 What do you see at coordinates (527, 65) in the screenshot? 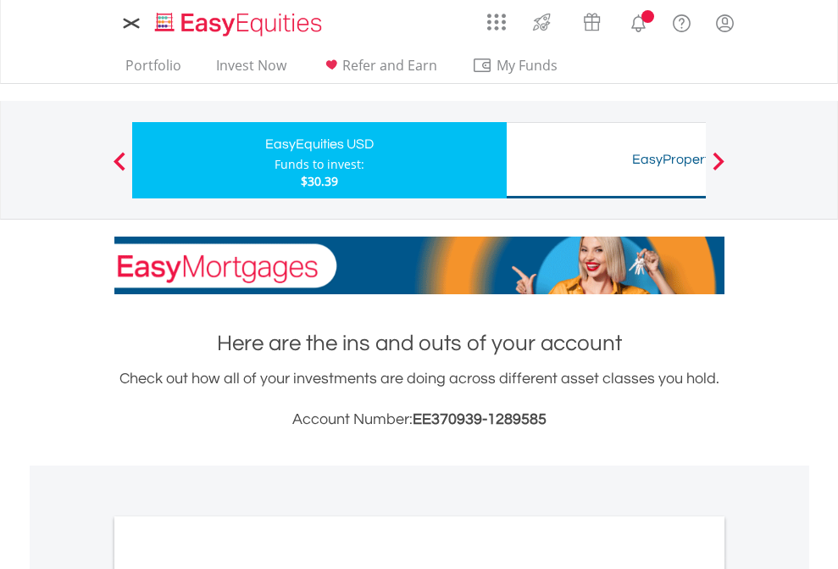
I see `span: My Funds` at bounding box center [527, 65].